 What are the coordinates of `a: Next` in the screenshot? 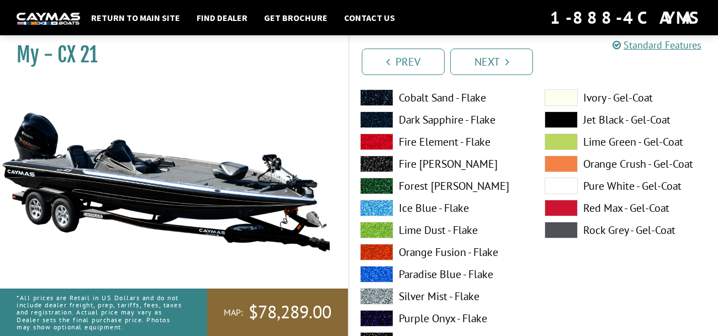 It's located at (491, 62).